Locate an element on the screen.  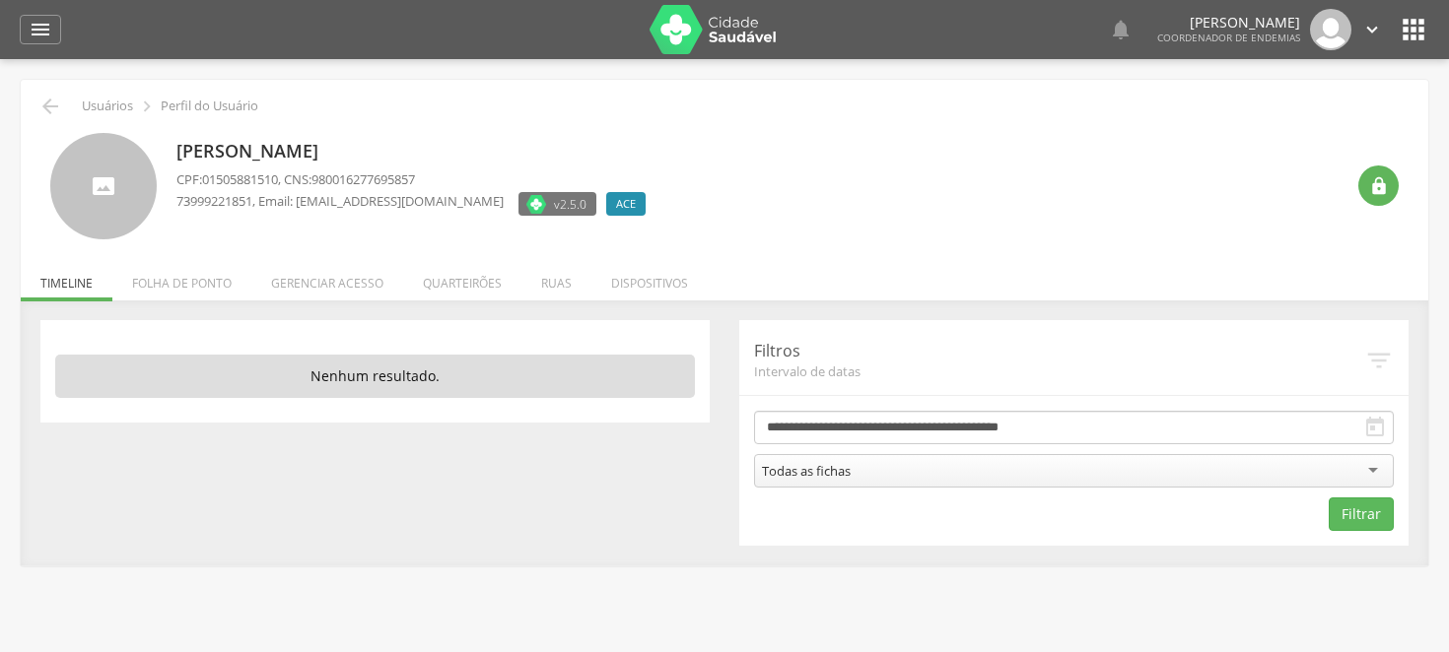
p: Usuários is located at coordinates (107, 106).